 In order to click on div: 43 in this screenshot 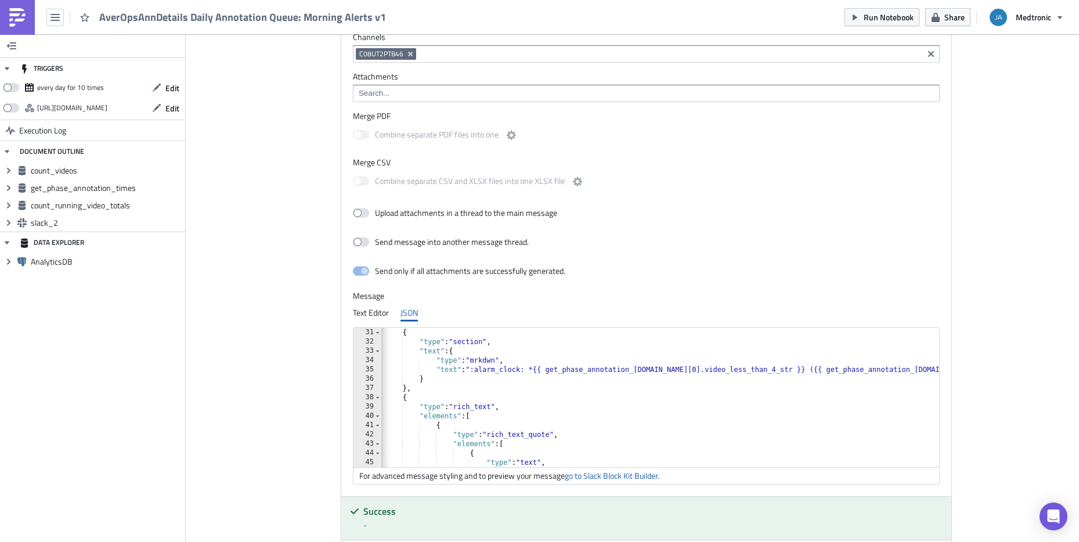, I will do `click(367, 444)`.